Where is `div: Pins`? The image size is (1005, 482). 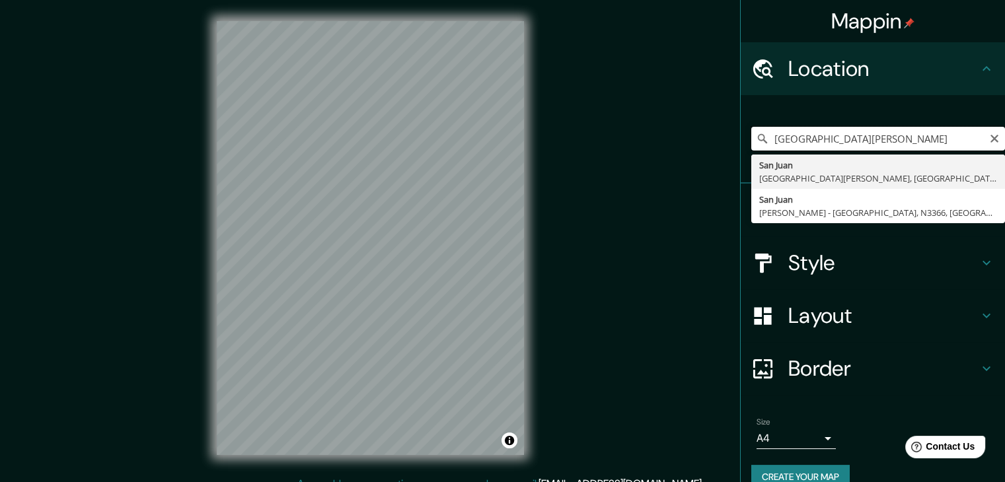 div: Pins is located at coordinates (873, 210).